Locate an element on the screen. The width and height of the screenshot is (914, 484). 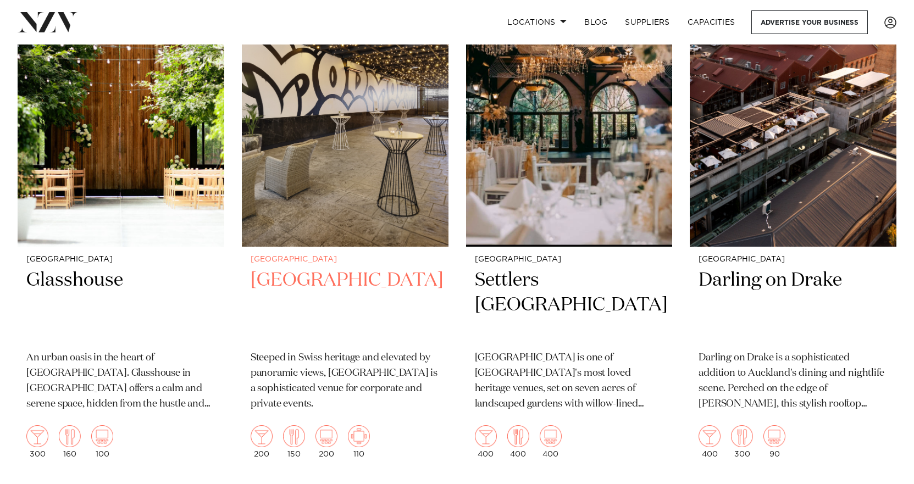
p: Darling on Drake is a sophisticated addition to Auckland's dining and nightlife scene. Perched on... is located at coordinates (793, 382).